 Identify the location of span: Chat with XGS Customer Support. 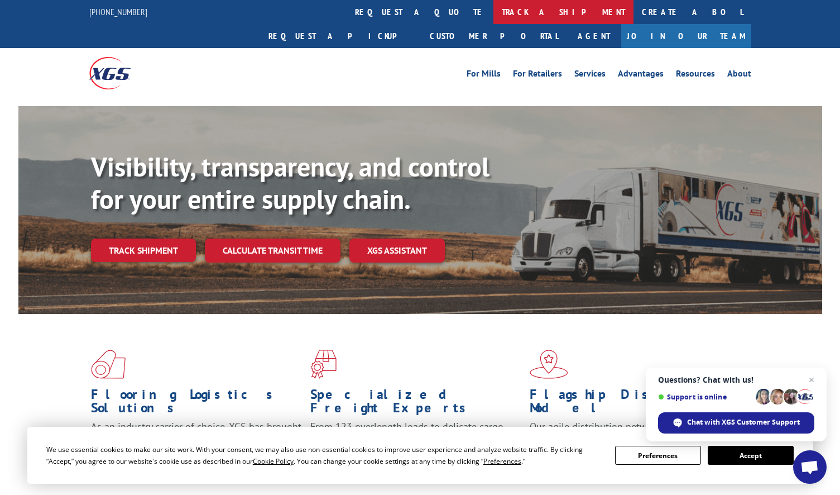
(744, 422).